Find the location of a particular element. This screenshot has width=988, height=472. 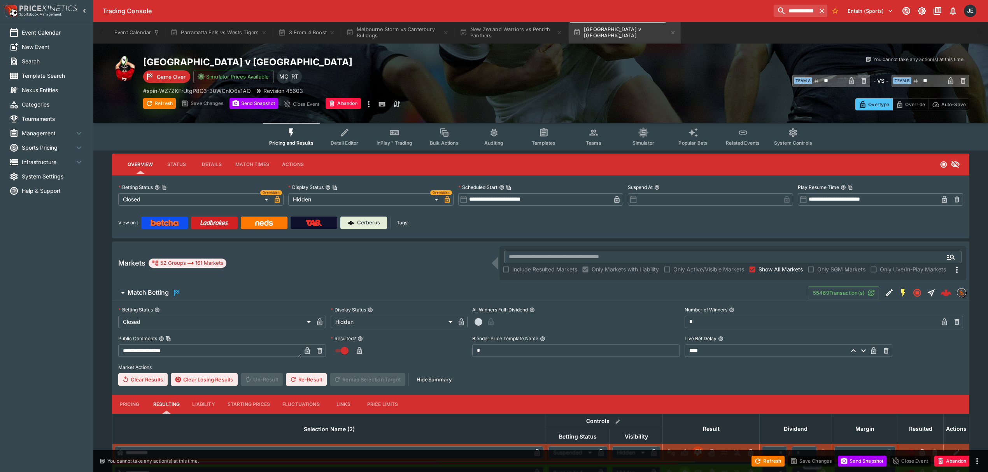

span: Selection Name (2) is located at coordinates (329, 429).